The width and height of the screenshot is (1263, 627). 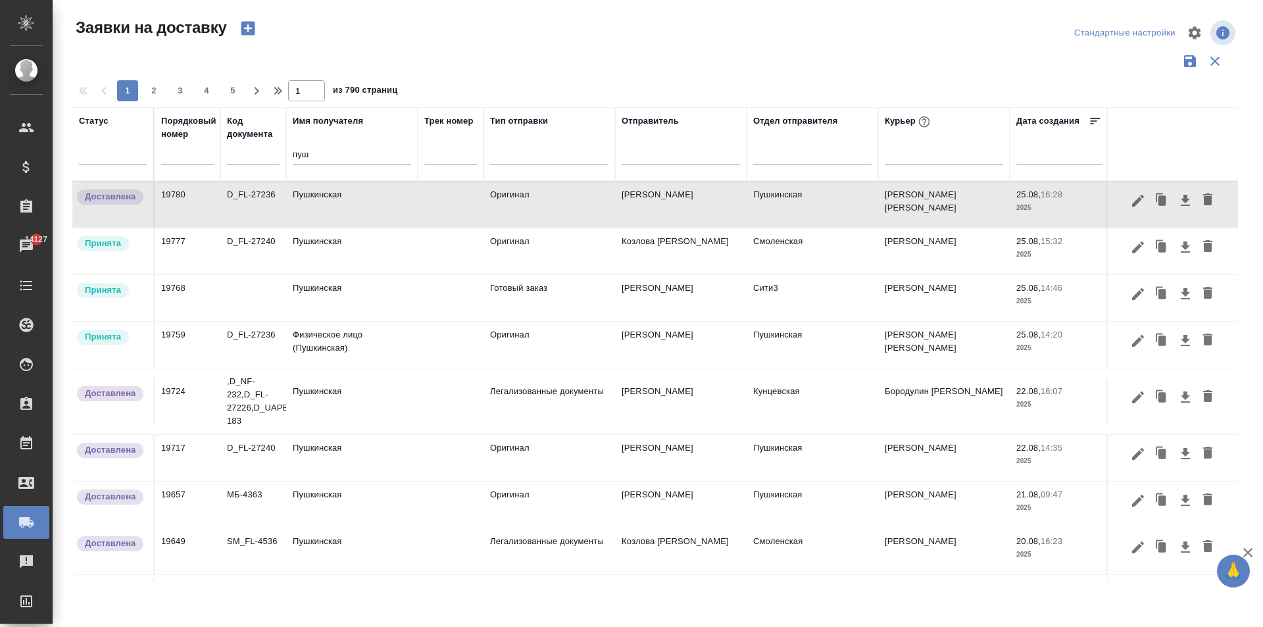 I want to click on td: Физическое лицо (Пушкинская), so click(x=352, y=345).